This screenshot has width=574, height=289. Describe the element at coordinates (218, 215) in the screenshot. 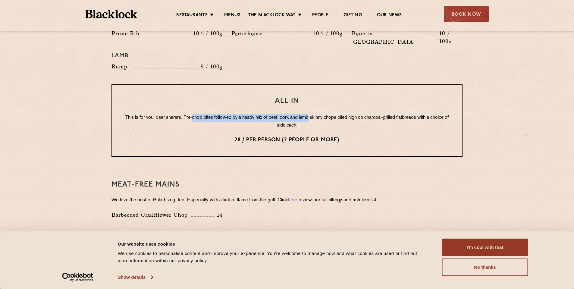

I see `p: 14` at that location.